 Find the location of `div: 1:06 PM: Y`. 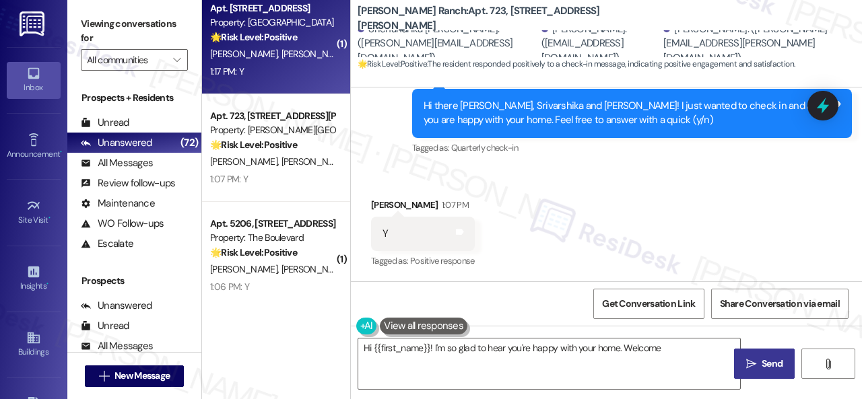

div: 1:06 PM: Y is located at coordinates (230, 287).